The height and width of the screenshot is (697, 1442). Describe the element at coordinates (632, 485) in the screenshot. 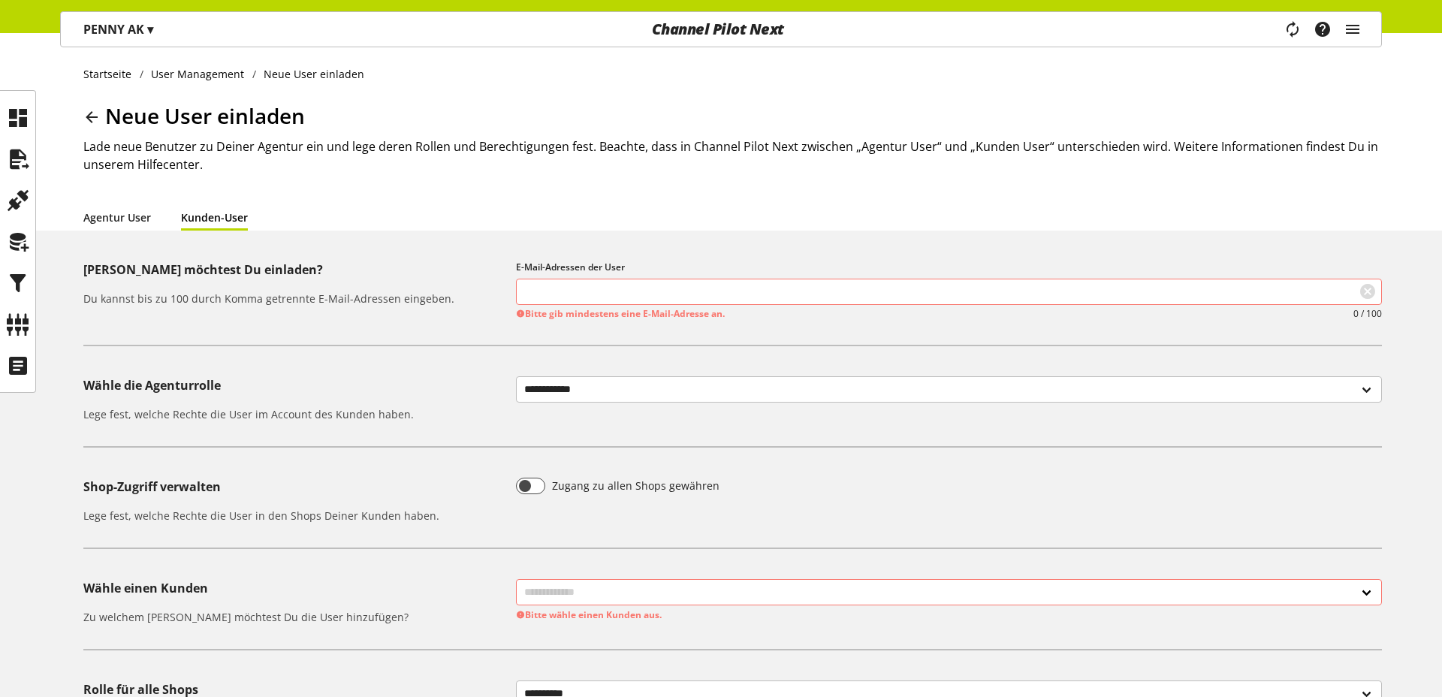

I see `span: Zugang zu allen Shops gewähren` at that location.